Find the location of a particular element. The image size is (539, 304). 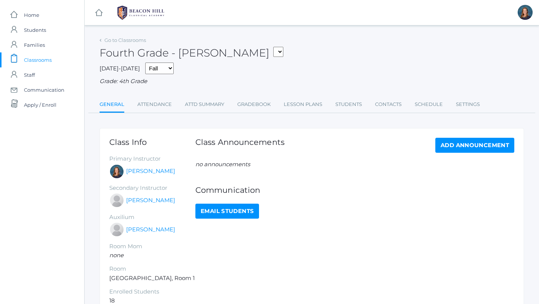

a: Contacts is located at coordinates (388, 104).